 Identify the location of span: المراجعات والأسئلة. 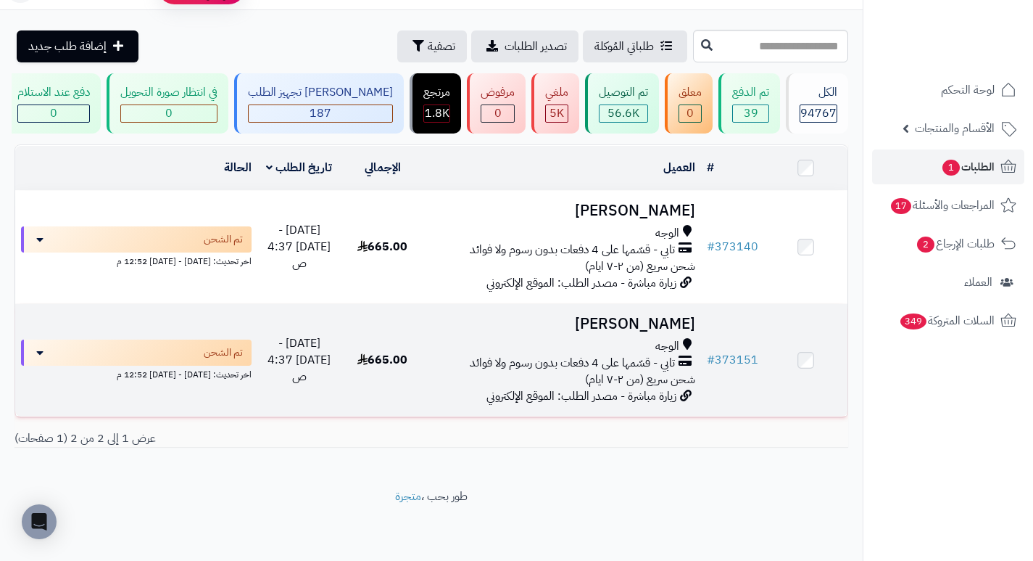
(942, 205).